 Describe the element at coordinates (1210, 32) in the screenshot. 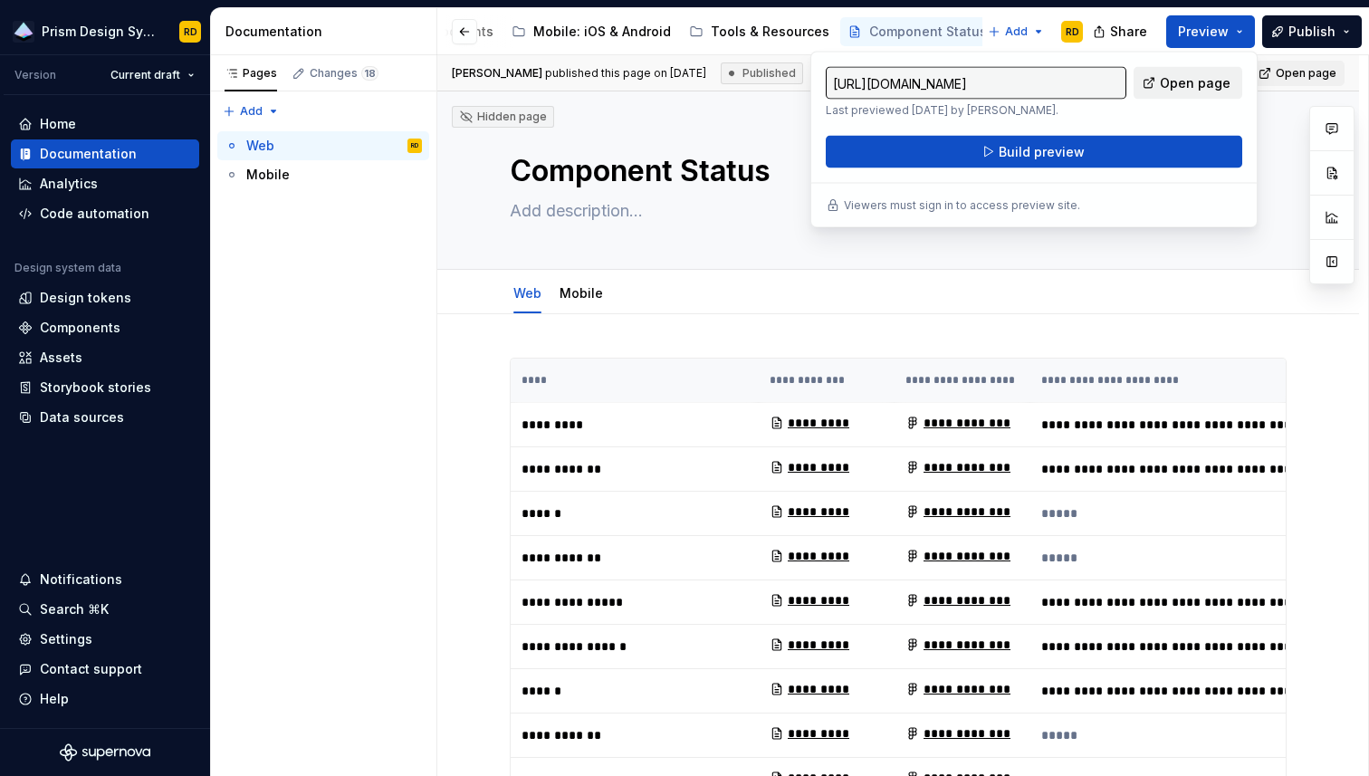

I see `button: Preview` at that location.